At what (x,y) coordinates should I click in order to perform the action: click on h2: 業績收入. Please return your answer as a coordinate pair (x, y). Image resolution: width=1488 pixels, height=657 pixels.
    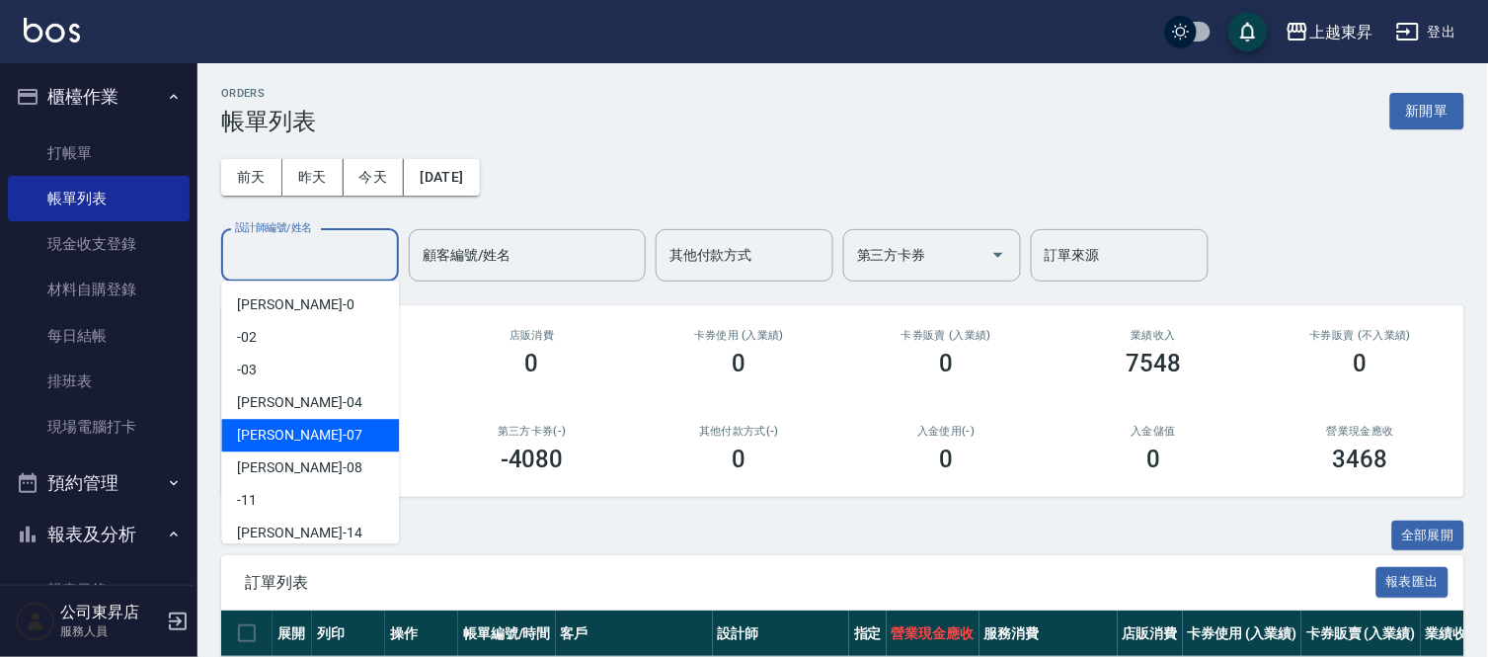
    Looking at the image, I should click on (1154, 335).